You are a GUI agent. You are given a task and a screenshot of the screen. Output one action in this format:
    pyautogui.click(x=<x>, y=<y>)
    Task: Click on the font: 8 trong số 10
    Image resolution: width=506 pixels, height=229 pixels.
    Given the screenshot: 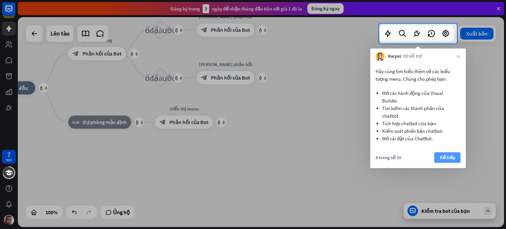 What is the action you would take?
    pyautogui.click(x=388, y=157)
    